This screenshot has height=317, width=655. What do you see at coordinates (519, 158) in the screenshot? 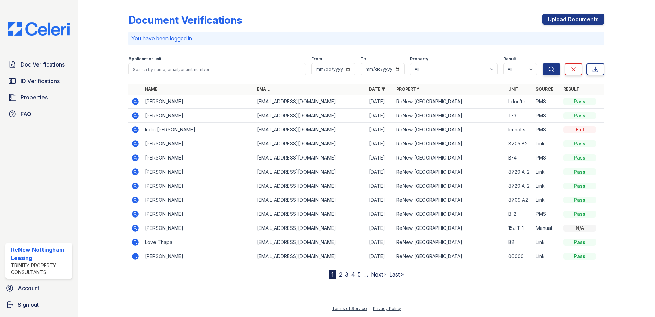
I see `td: B-4` at bounding box center [519, 158].